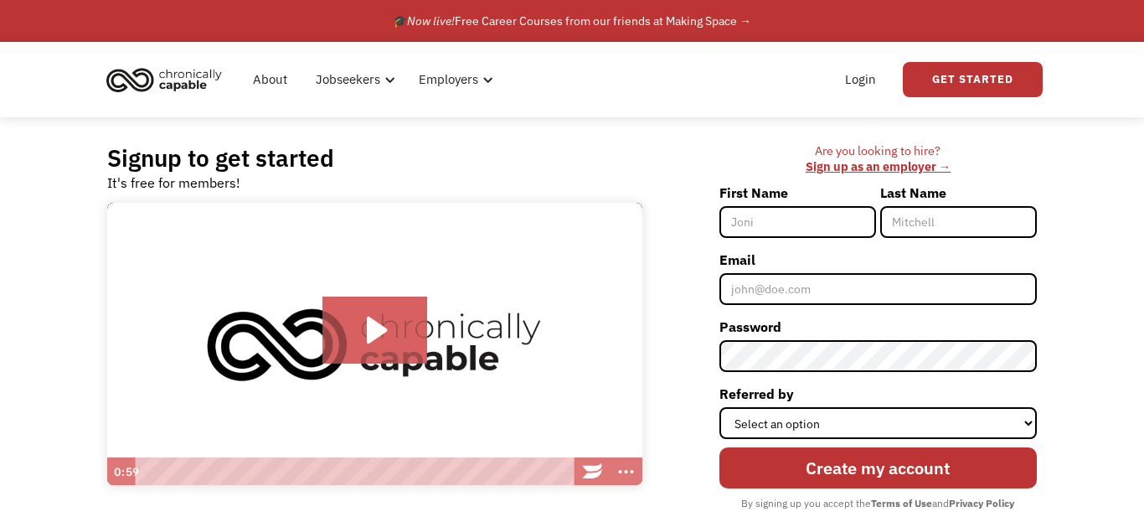 This screenshot has height=517, width=1144. What do you see at coordinates (878, 467) in the screenshot?
I see `input: Create my account` at bounding box center [878, 467].